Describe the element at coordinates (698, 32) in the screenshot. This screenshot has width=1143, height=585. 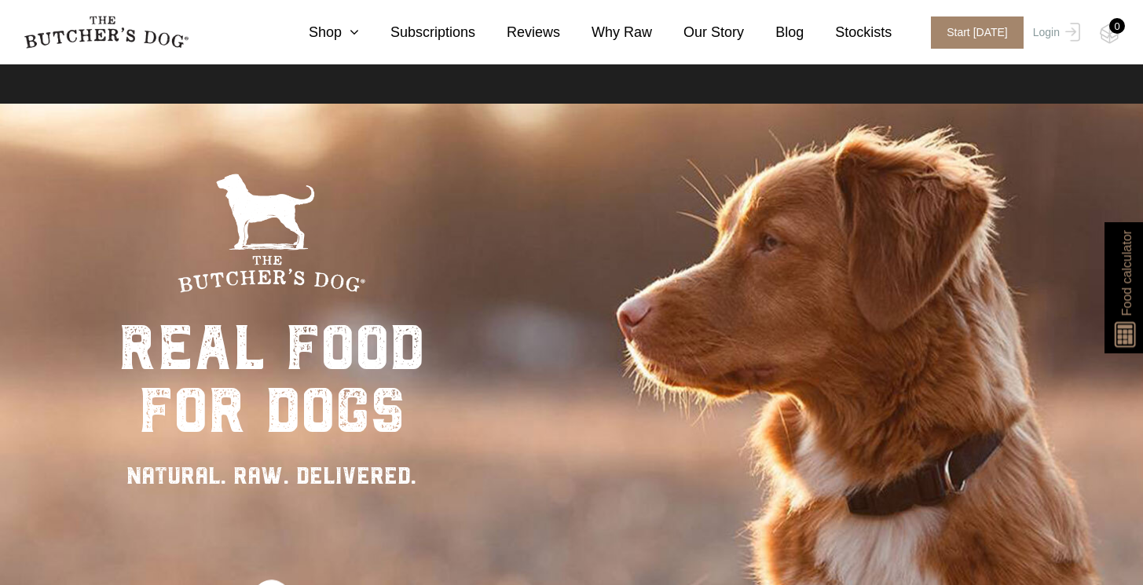
I see `a: Our Story` at that location.